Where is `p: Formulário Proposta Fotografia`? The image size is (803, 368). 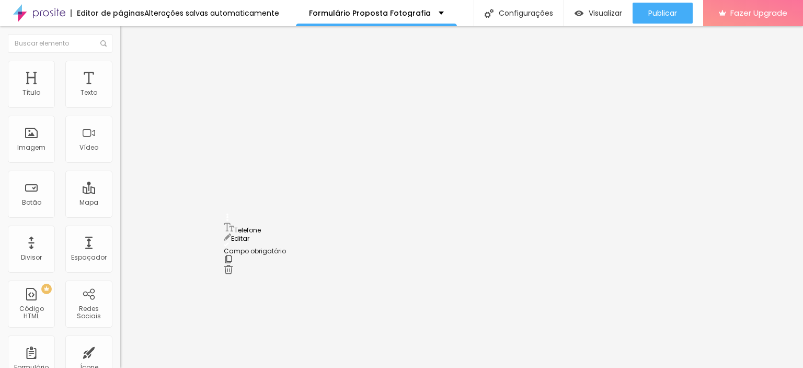 p: Formulário Proposta Fotografia is located at coordinates (370, 13).